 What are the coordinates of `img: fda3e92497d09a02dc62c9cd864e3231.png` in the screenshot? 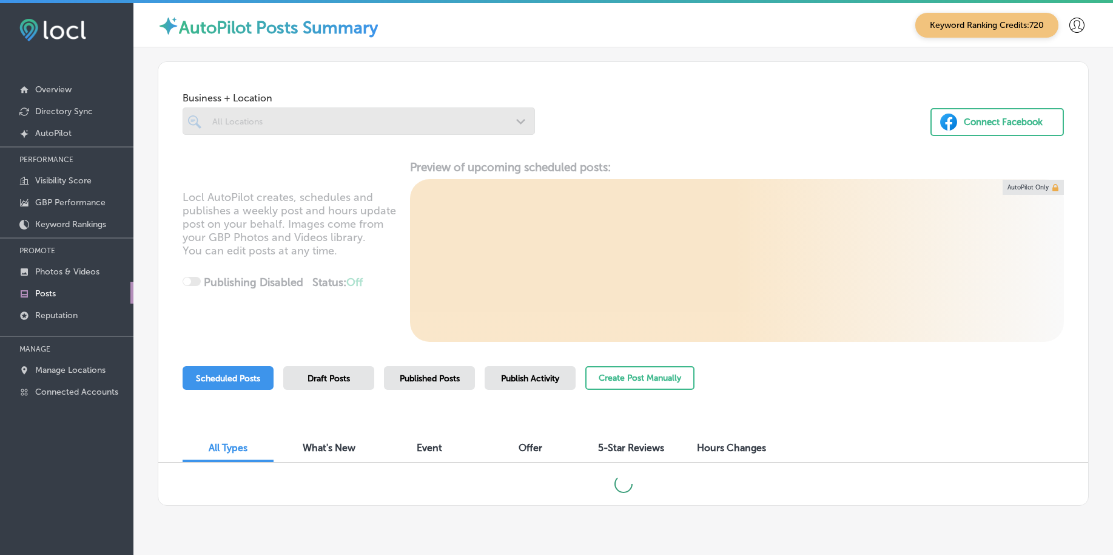 It's located at (53, 30).